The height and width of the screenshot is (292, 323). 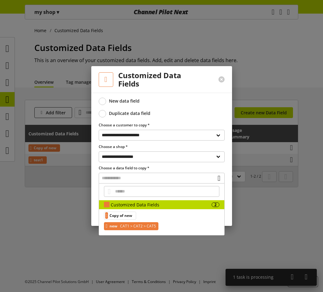 I want to click on span: CAT1 > CAT2 > CAT5, so click(x=137, y=226).